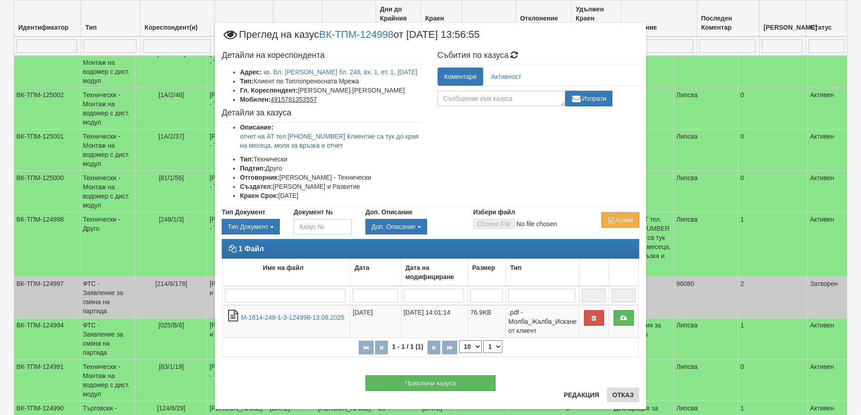 This screenshot has height=415, width=861. Describe the element at coordinates (543, 322) in the screenshot. I see `td: .pdf - Молба_Жалба_Искане от клиент` at that location.